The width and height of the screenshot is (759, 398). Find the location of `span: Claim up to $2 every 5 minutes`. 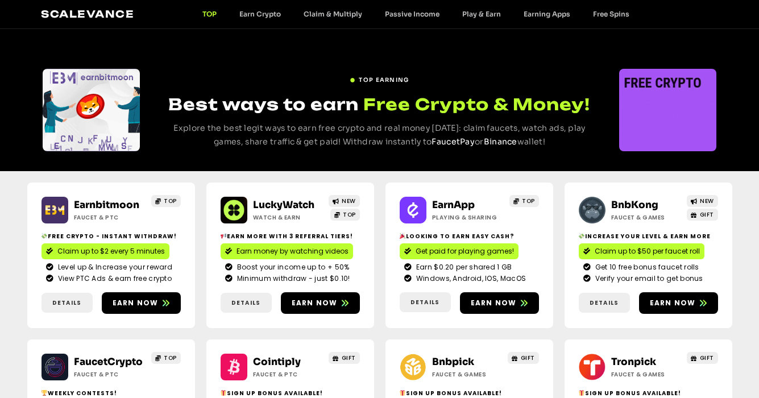

span: Claim up to $2 every 5 minutes is located at coordinates (111, 251).